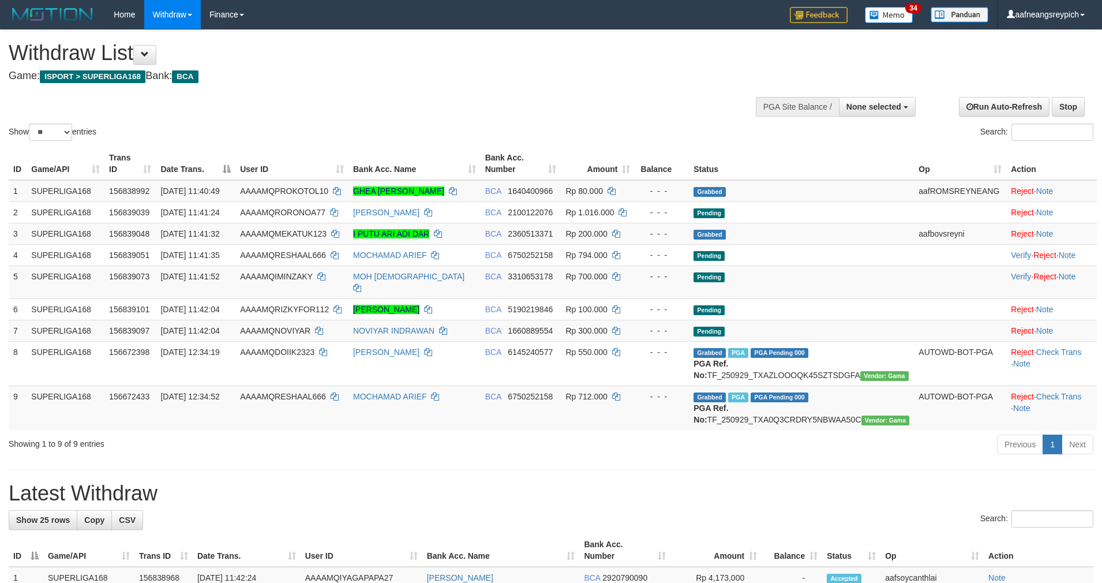  I want to click on a: CSV, so click(127, 520).